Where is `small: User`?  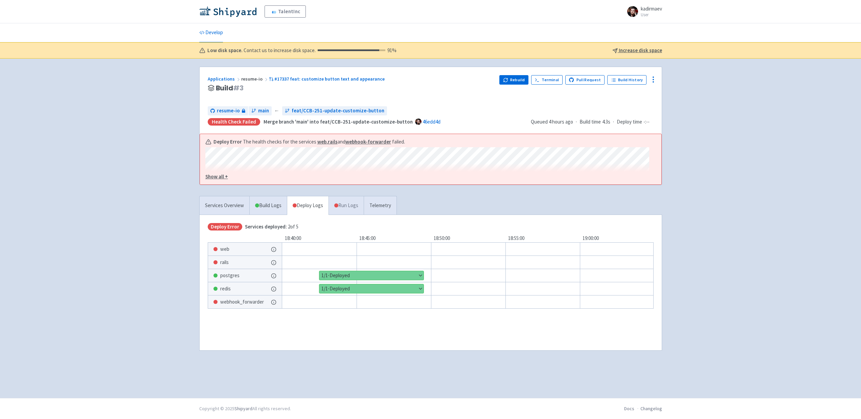 small: User is located at coordinates (651, 15).